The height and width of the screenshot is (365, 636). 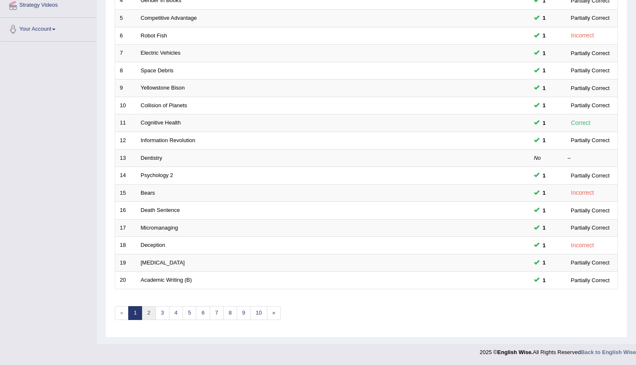 I want to click on div: Correct, so click(x=581, y=123).